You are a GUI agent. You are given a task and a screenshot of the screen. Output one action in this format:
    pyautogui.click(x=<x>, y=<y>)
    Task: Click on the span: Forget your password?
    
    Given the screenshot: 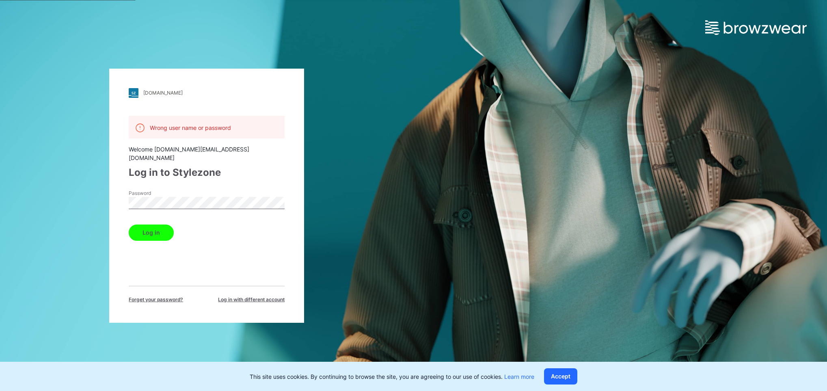 What is the action you would take?
    pyautogui.click(x=156, y=299)
    